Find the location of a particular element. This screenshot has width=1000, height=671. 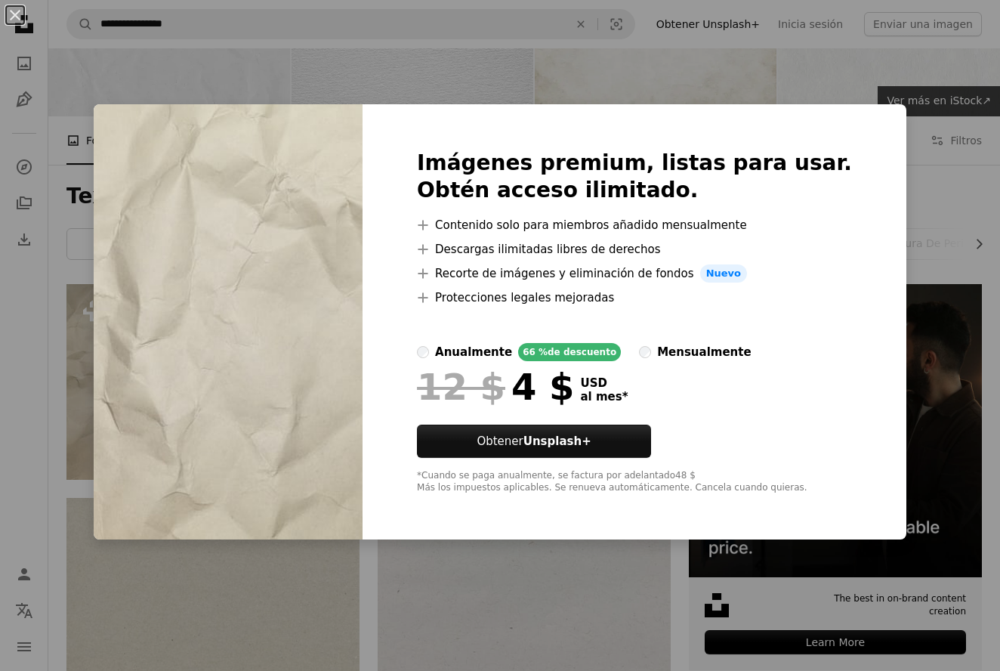

strong: Unsplash+ is located at coordinates (558, 441).